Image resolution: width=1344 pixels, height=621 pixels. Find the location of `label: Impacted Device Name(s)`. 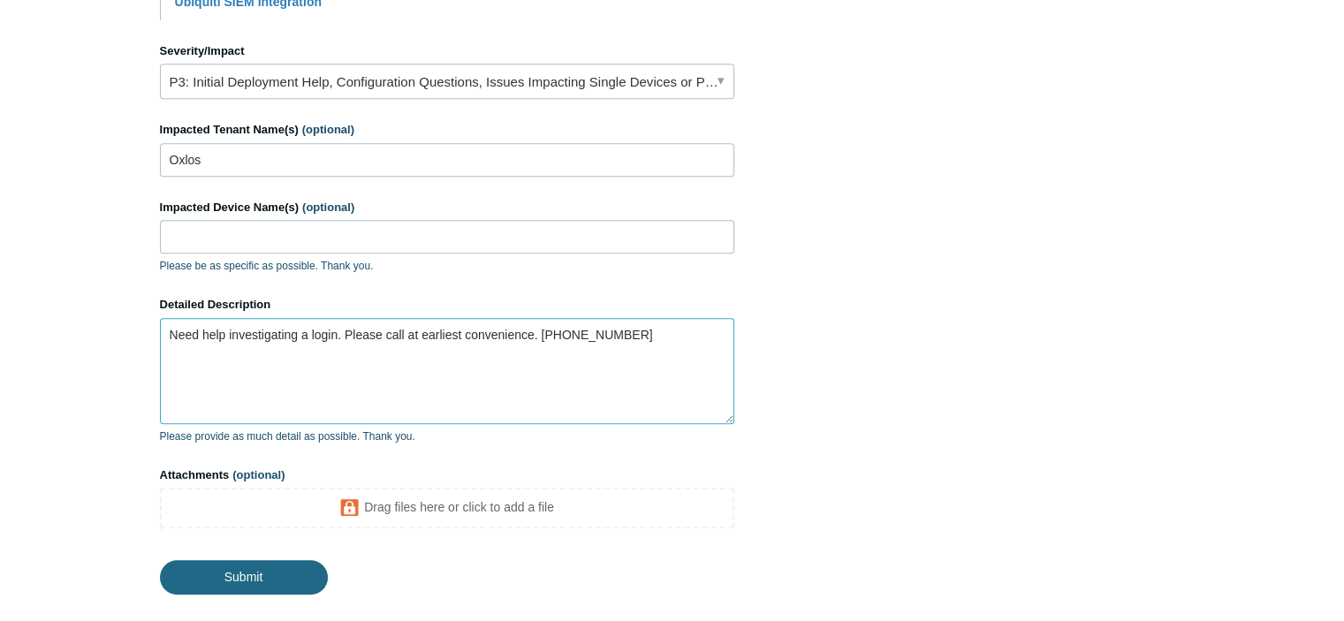

label: Impacted Device Name(s) is located at coordinates (447, 208).